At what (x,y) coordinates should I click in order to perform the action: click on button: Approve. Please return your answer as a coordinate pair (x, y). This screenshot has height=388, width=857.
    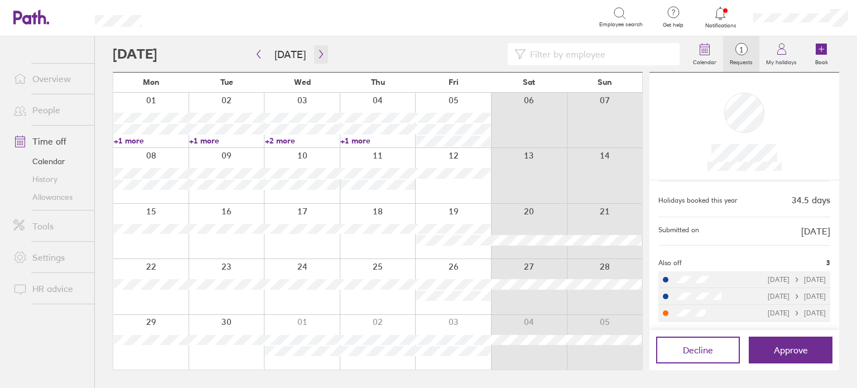
    Looking at the image, I should click on (791, 350).